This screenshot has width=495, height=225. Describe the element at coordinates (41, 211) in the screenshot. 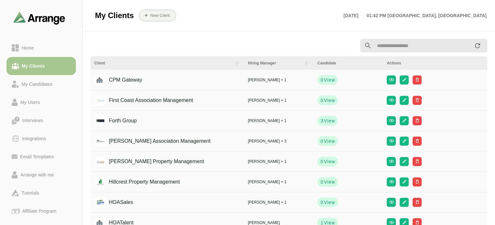

I see `a: Affiliate Program` at that location.